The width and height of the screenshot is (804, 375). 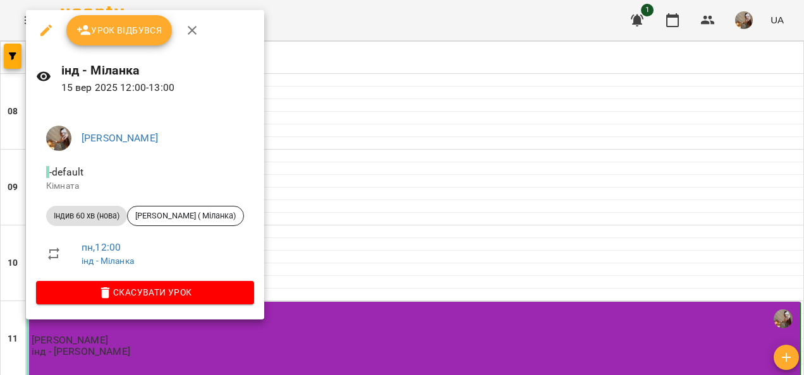 I want to click on p: 15 вер 2025 12:00 - 13:00, so click(x=157, y=88).